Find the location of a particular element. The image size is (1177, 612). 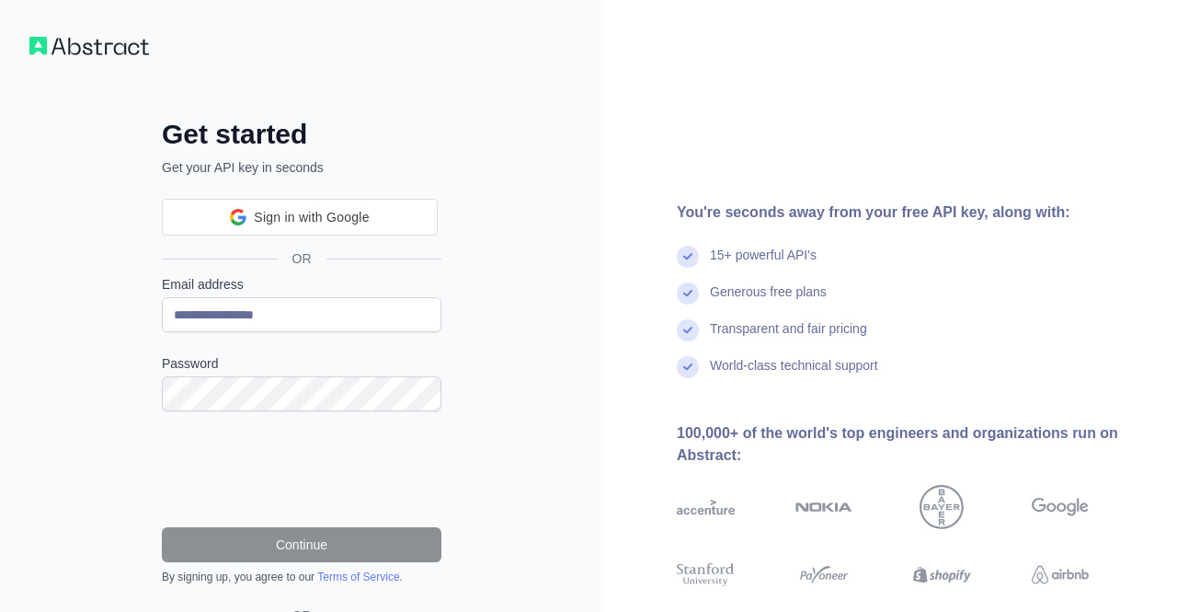

img: shopify is located at coordinates (942, 574).